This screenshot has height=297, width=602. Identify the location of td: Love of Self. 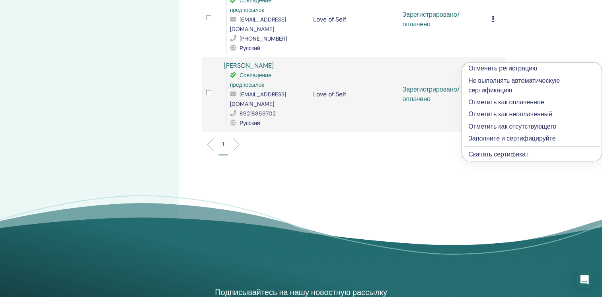
(353, 94).